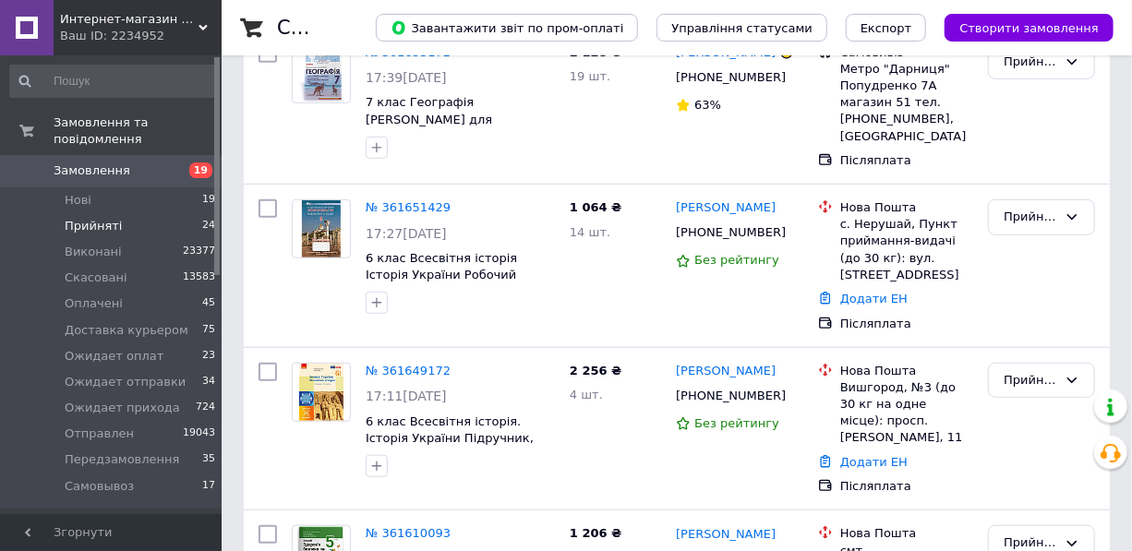  Describe the element at coordinates (129, 19) in the screenshot. I see `span: Интернет-магазин "КНИЖЕЧКА"` at that location.